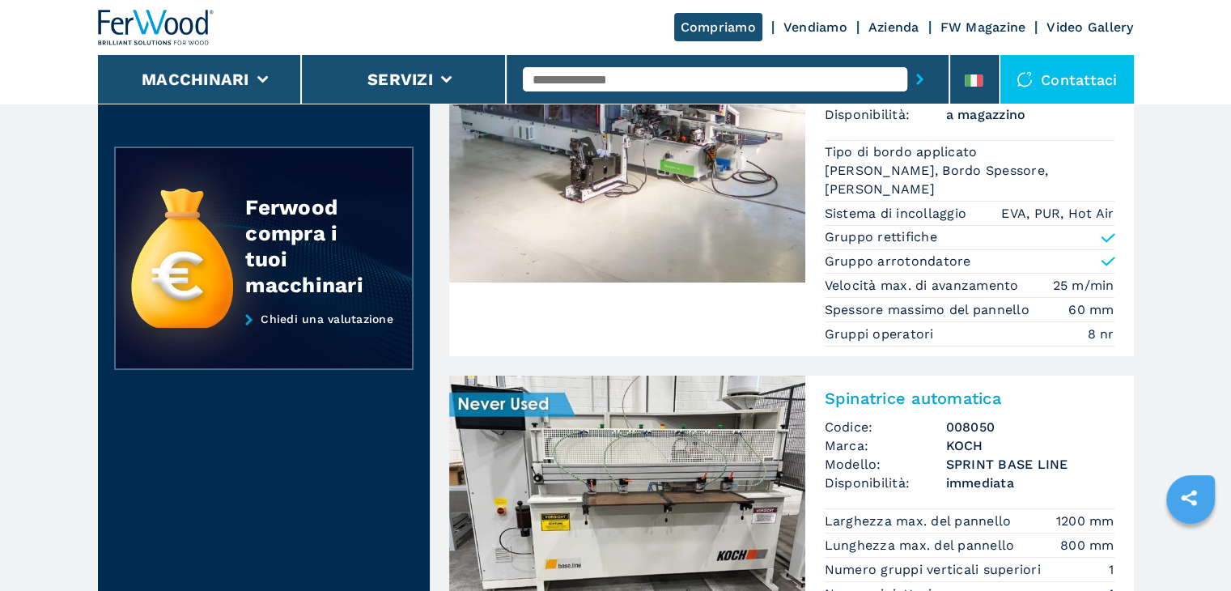  Describe the element at coordinates (1087, 545) in the screenshot. I see `em: 800 mm` at that location.